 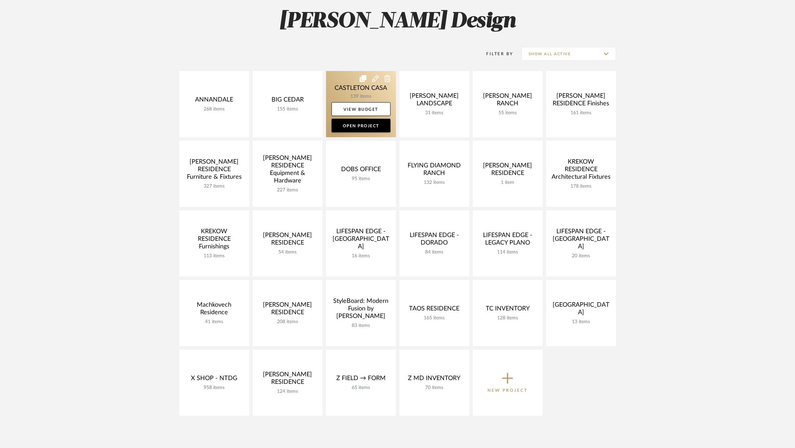 What do you see at coordinates (581, 256) in the screenshot?
I see `div: 20 items` at bounding box center [581, 256].